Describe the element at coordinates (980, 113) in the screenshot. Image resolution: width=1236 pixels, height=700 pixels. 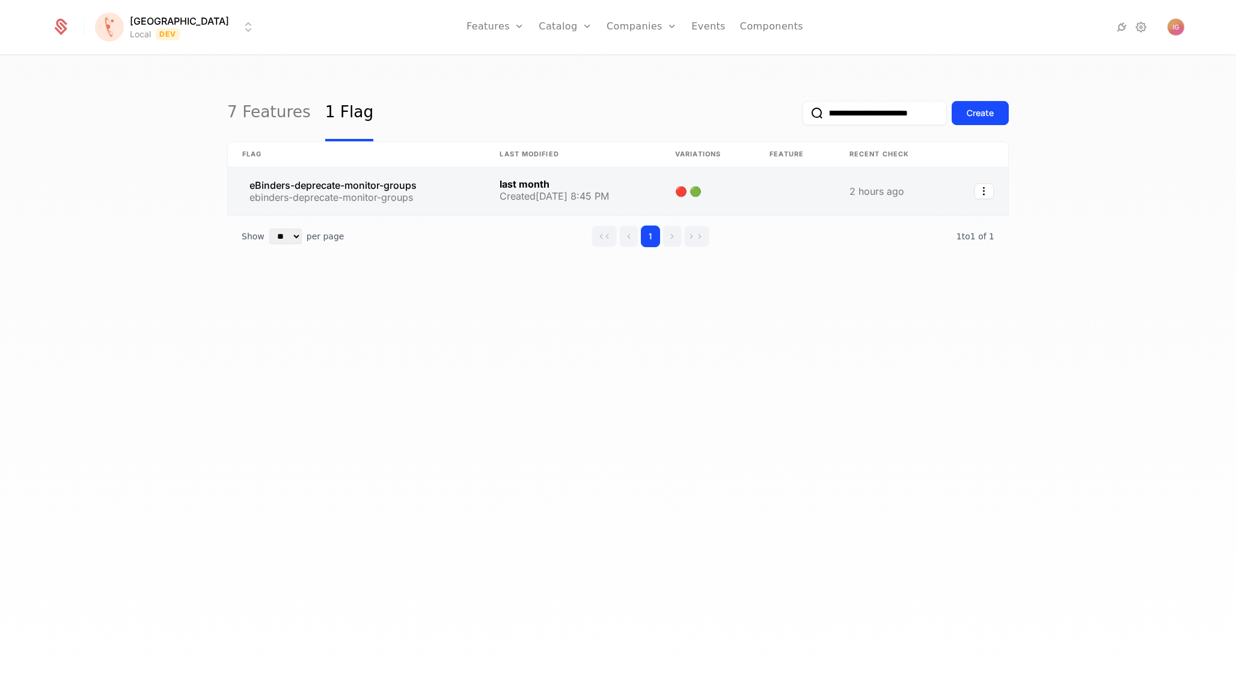
I see `div: Create` at that location.